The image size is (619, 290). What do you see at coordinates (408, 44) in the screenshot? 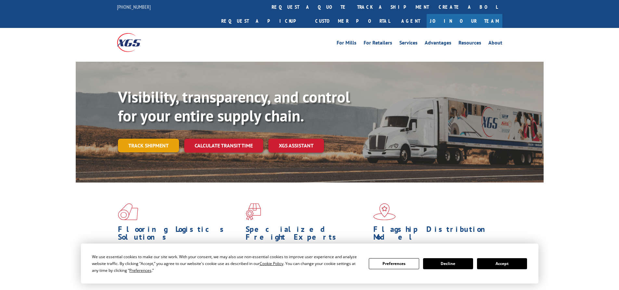
I see `a: Services` at bounding box center [408, 44].